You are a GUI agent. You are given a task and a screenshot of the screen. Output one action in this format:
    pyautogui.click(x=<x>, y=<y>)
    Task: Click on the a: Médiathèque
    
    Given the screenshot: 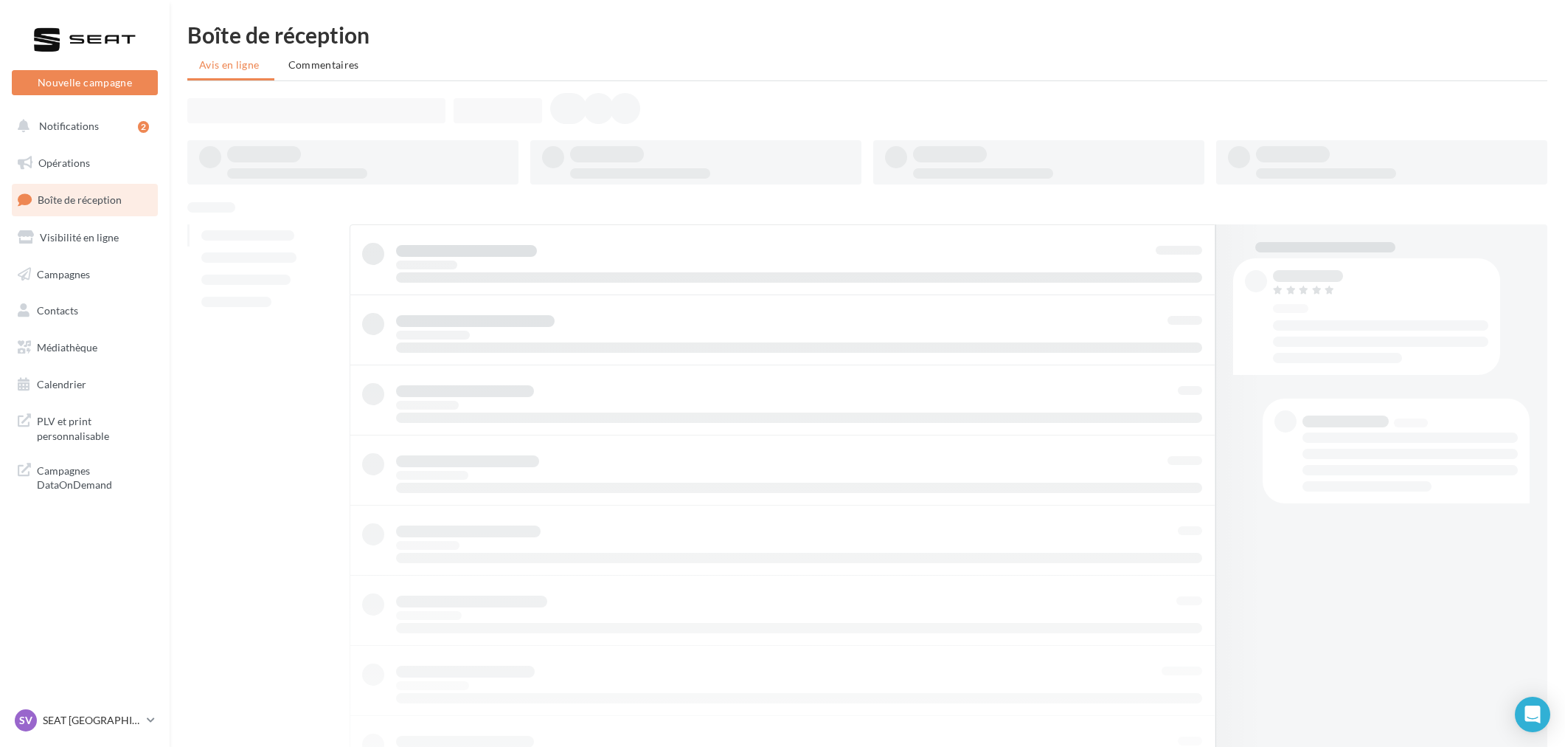 What is the action you would take?
    pyautogui.click(x=85, y=347)
    